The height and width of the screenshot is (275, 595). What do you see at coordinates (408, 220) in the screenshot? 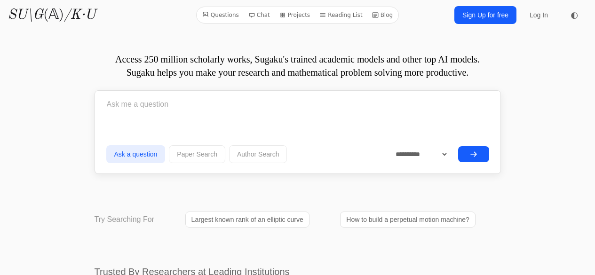
I see `a: How to build a perpetual motion machine?` at bounding box center [408, 220].